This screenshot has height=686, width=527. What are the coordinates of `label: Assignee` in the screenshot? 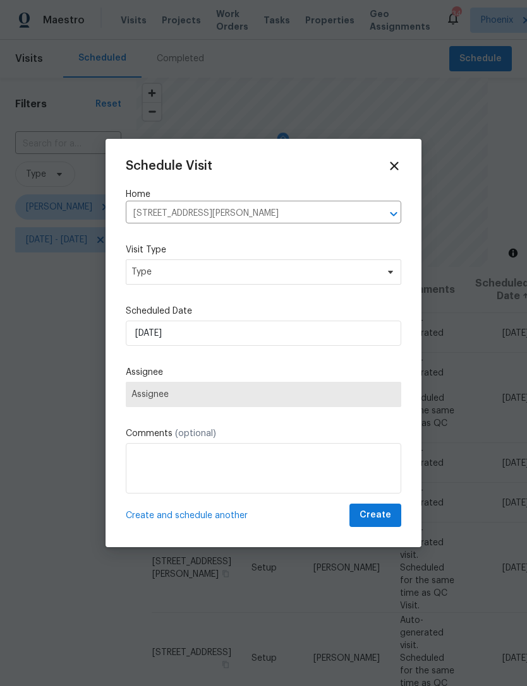 It's located at (263, 373).